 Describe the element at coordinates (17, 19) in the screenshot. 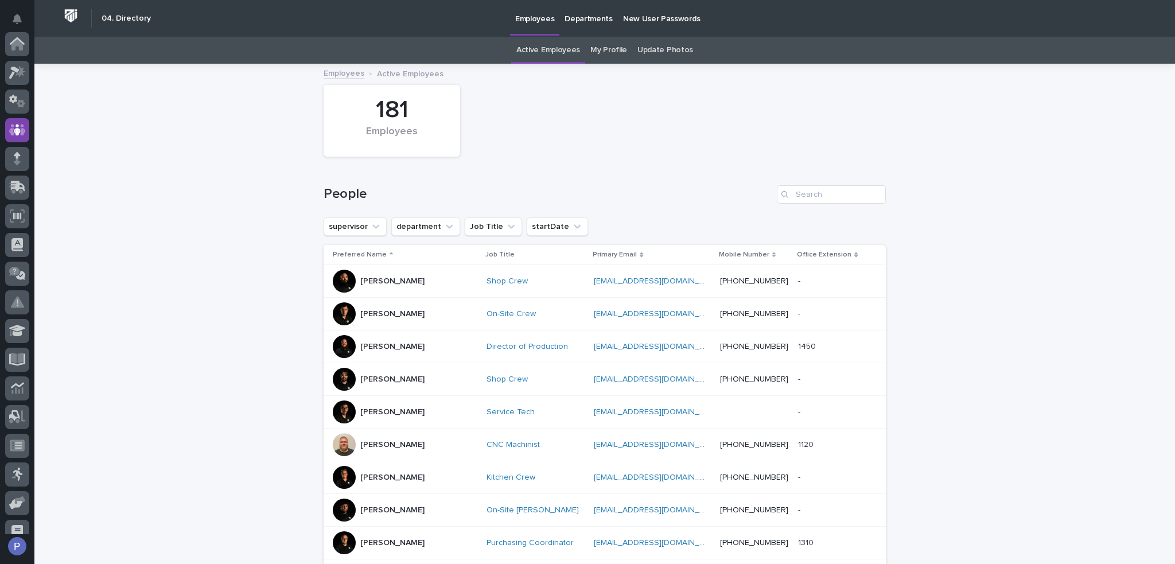

I see `button: Notifications` at that location.